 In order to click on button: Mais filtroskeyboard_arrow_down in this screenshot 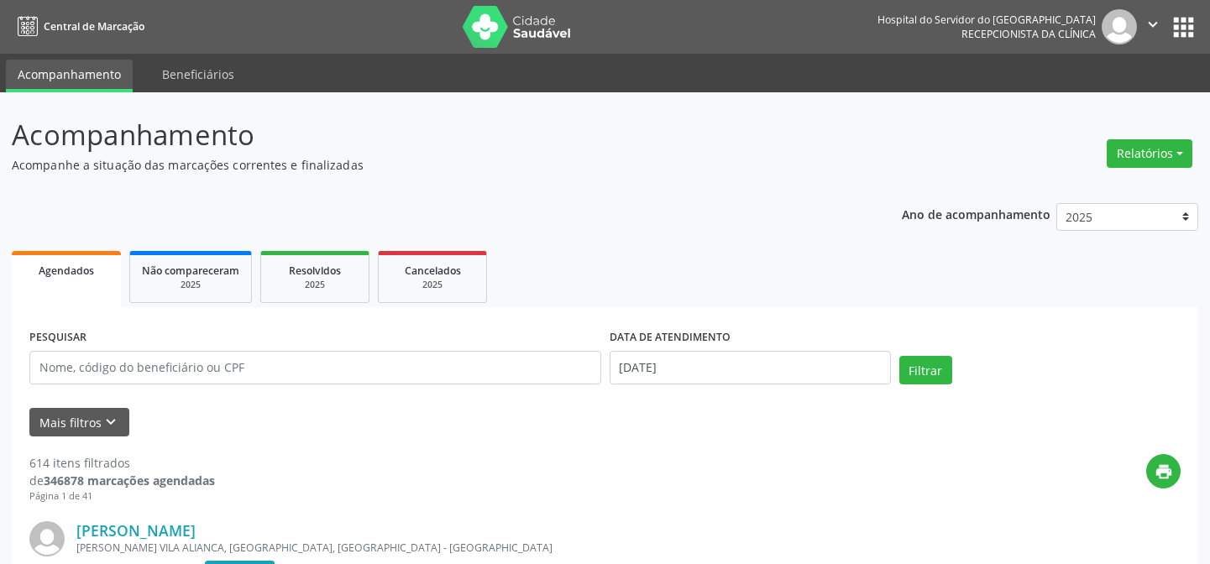, I will do `click(79, 422)`.